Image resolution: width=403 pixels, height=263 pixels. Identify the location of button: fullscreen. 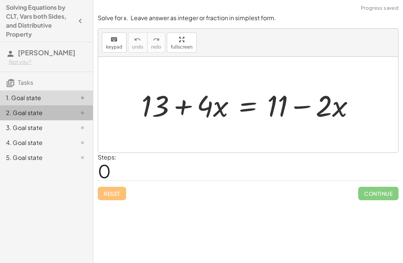
(182, 43).